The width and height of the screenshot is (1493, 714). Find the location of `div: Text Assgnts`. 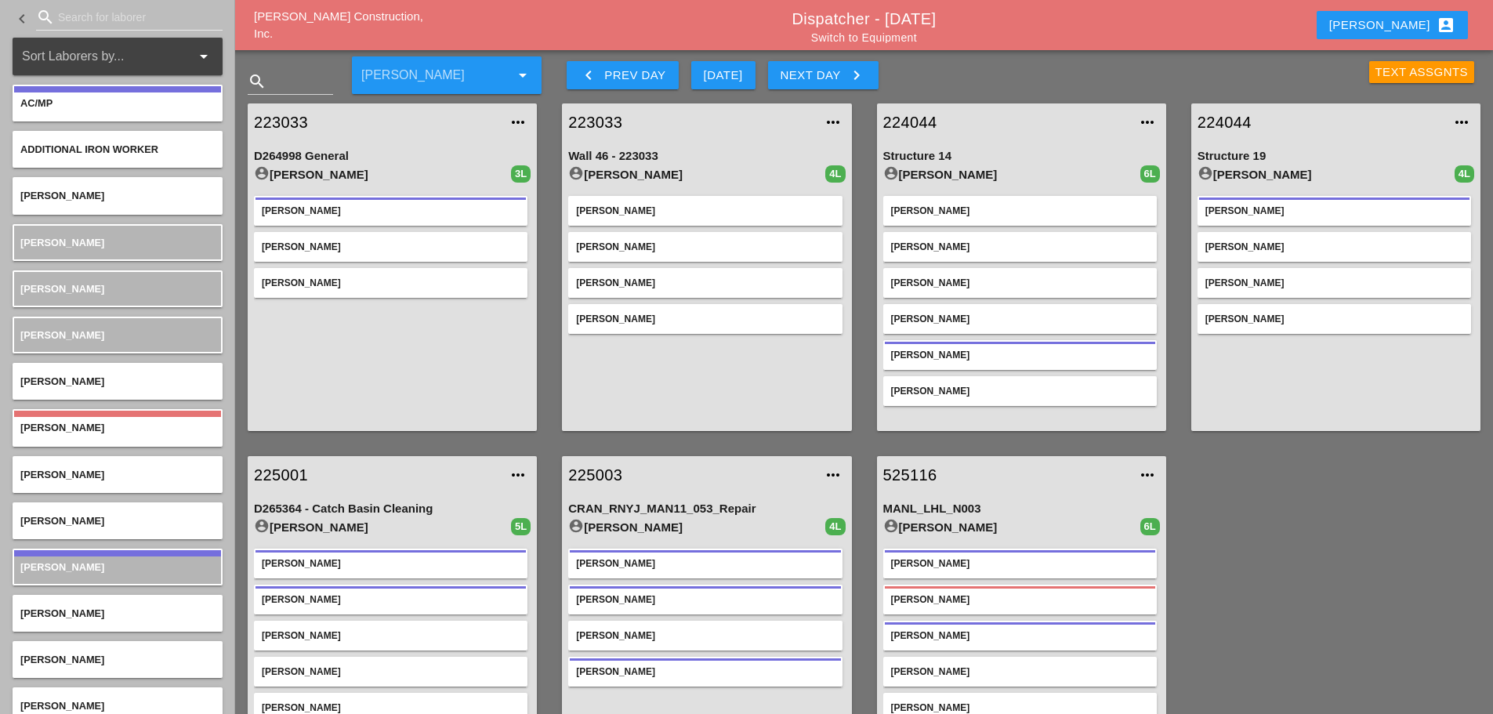

div: Text Assgnts is located at coordinates (1422, 72).